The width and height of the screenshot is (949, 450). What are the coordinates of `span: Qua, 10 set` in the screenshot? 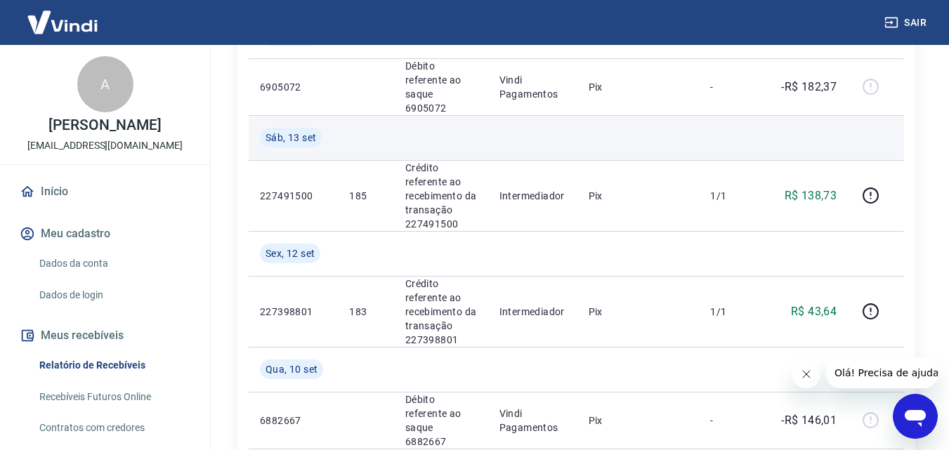 It's located at (291, 369).